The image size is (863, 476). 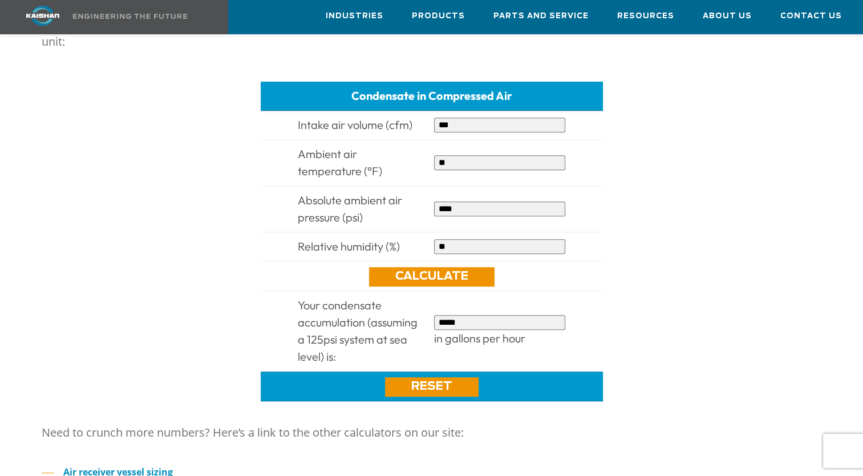 I want to click on span: Ambient air temperature (°F), so click(x=340, y=162).